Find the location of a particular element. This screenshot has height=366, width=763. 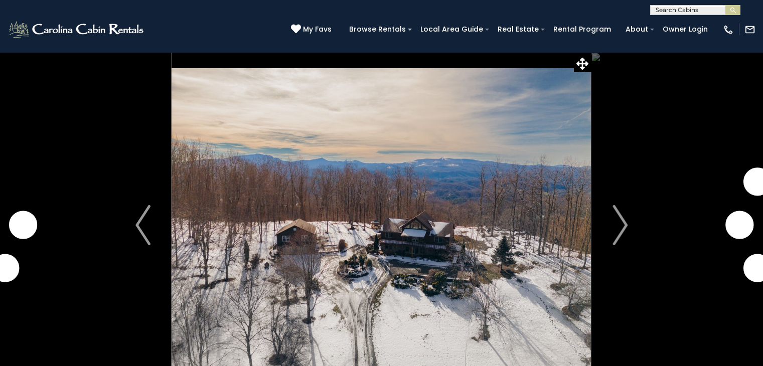

a: About is located at coordinates (636, 29).